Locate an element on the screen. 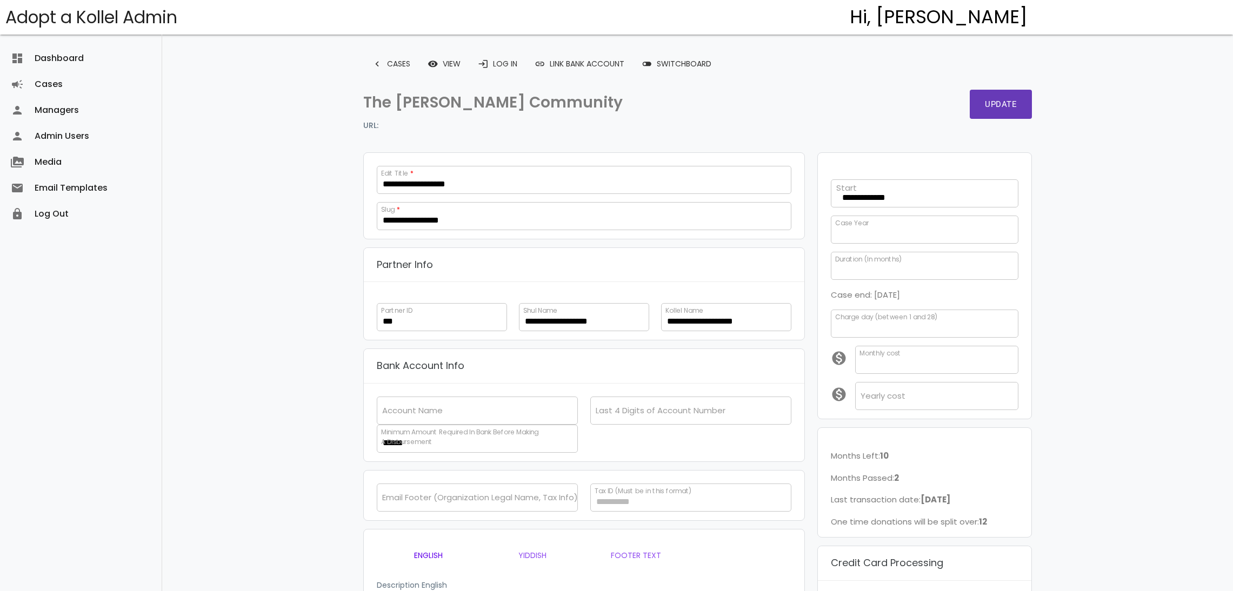 The height and width of the screenshot is (591, 1233). a: Footer Text is located at coordinates (636, 556).